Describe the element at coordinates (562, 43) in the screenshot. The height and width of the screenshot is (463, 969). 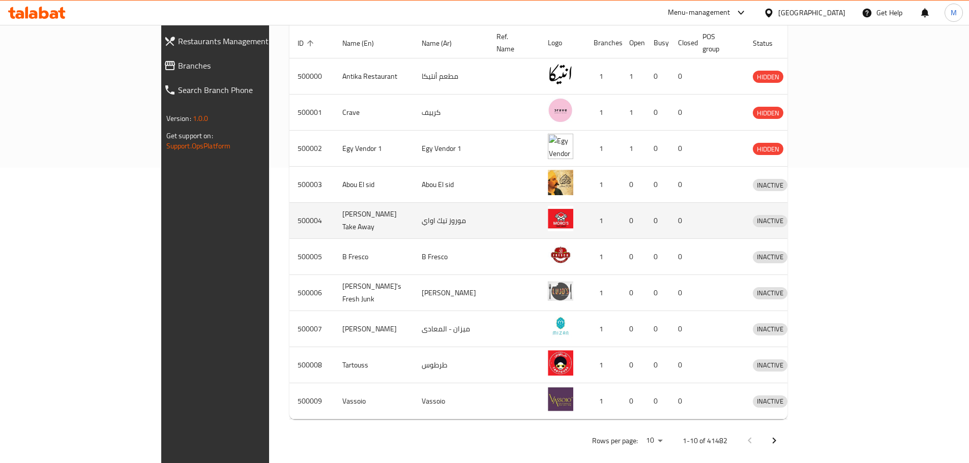
I see `th: Logo` at that location.